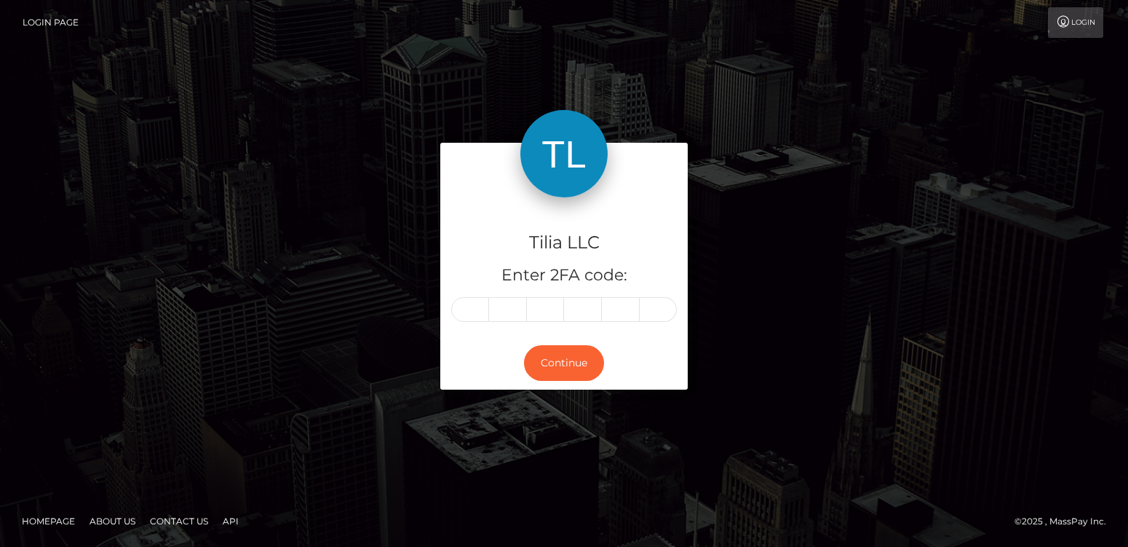  I want to click on img: Tilia LLC, so click(564, 154).